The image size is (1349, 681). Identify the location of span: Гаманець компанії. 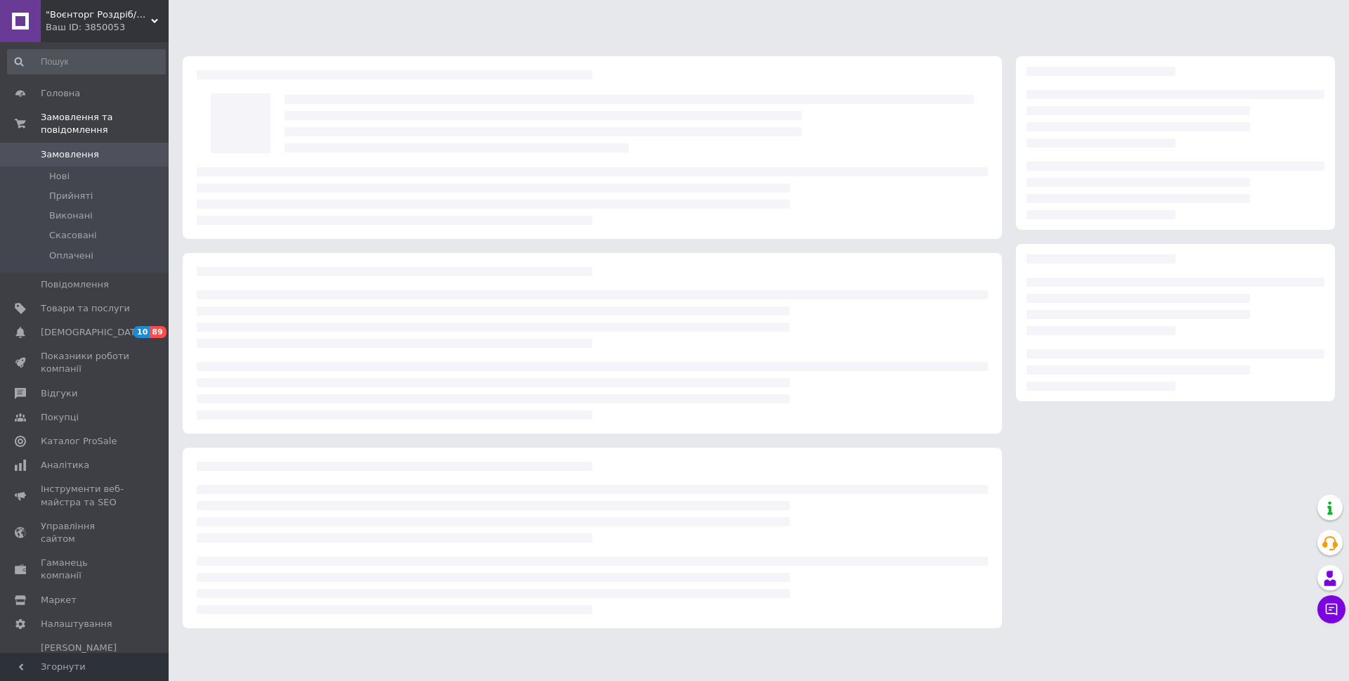
(85, 569).